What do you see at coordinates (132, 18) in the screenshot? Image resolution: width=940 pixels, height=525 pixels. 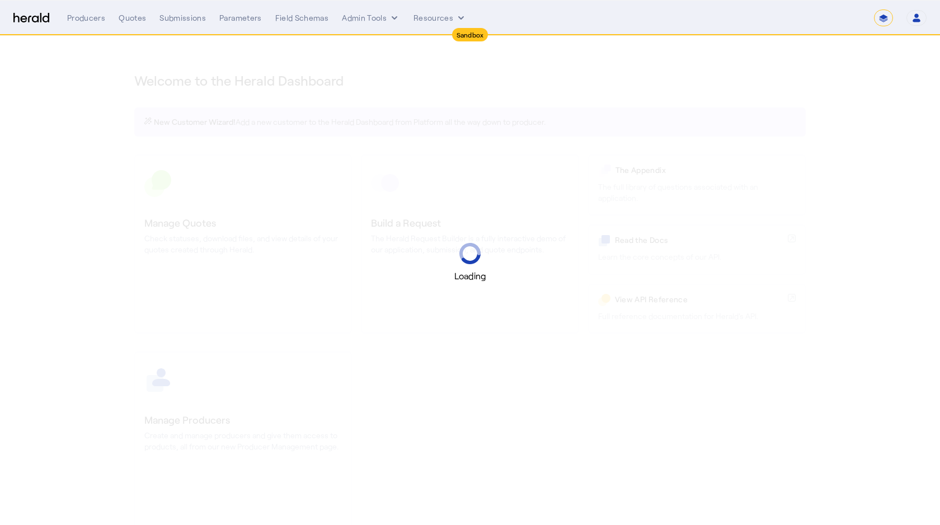 I see `div: Quotes` at bounding box center [132, 18].